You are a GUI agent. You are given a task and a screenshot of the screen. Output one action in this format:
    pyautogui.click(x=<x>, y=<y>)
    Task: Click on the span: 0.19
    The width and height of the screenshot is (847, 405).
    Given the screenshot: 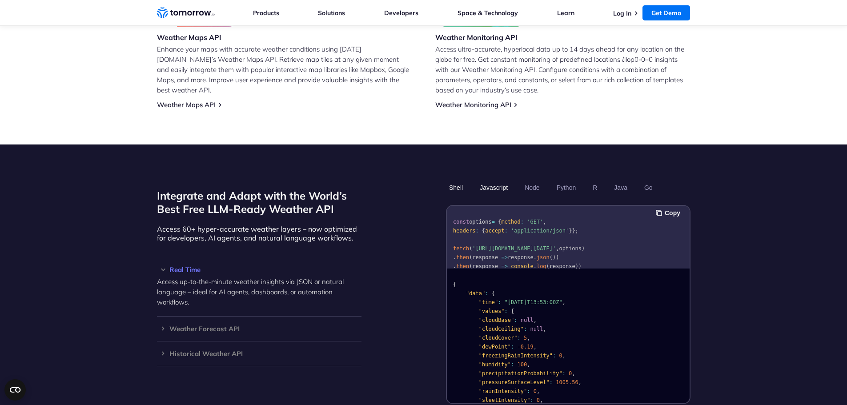 What is the action you would take?
    pyautogui.click(x=526, y=347)
    